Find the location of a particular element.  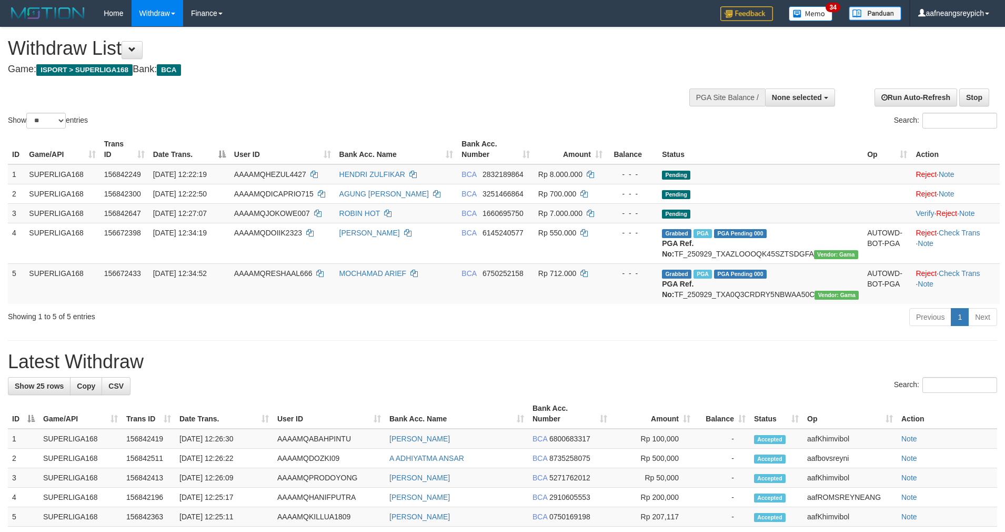

span: Copy 2910605553 to clipboard is located at coordinates (570, 497).